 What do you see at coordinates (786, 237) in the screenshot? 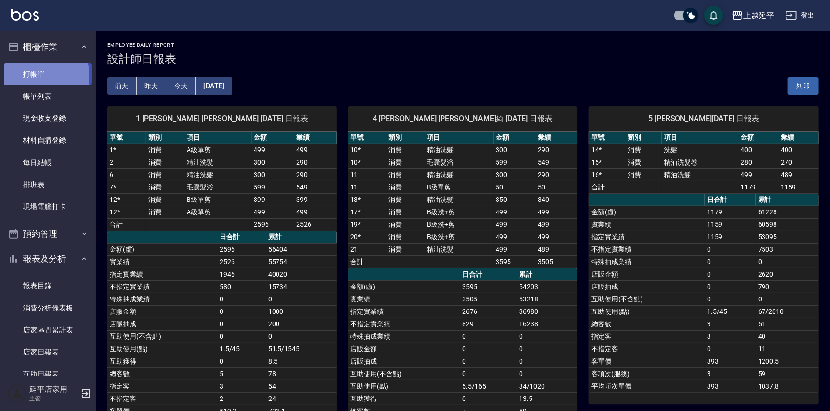
I see `td: 53095` at bounding box center [786, 237].